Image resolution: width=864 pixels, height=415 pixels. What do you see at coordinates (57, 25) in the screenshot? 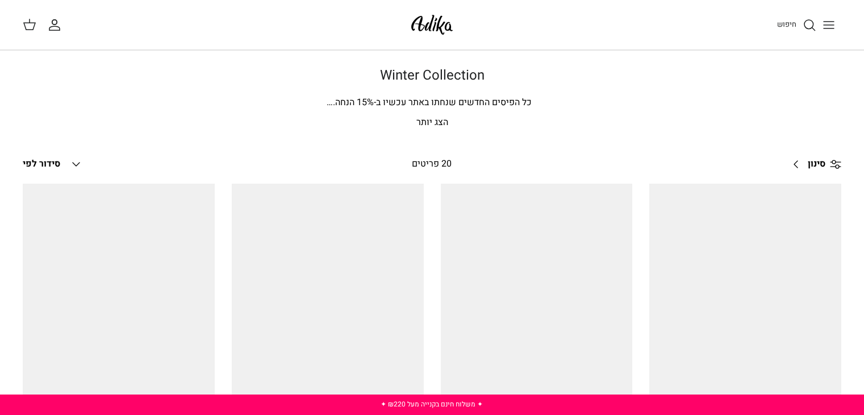
I see `a: החשבון שלי` at bounding box center [57, 25].